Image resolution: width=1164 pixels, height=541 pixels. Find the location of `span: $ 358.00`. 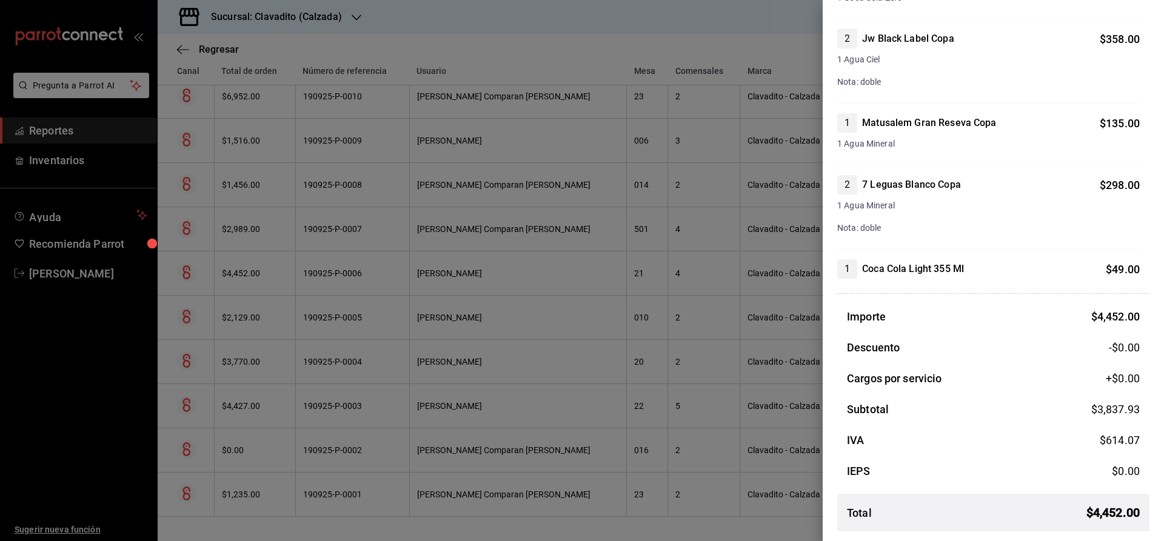

span: $ 358.00 is located at coordinates (1120, 39).